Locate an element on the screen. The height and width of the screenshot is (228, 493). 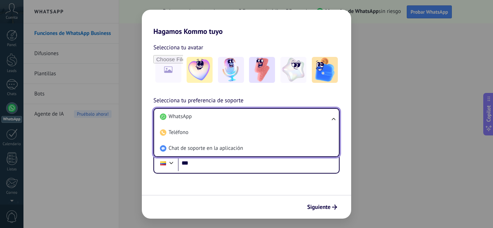
img: -4.jpeg is located at coordinates (293, 70).